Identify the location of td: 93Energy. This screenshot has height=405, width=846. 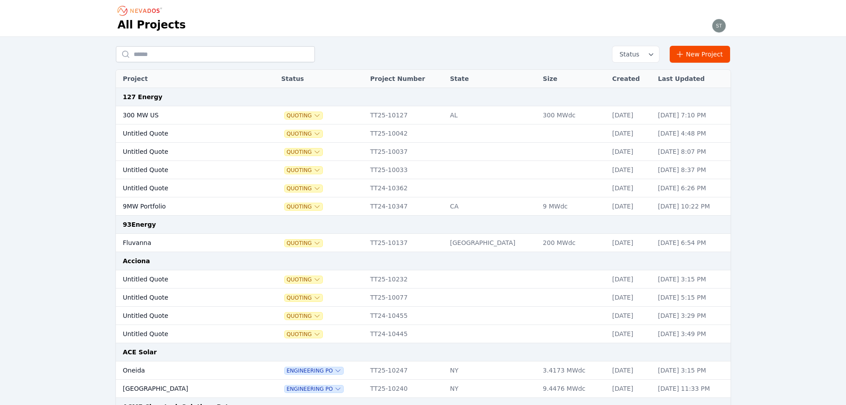
(423, 224).